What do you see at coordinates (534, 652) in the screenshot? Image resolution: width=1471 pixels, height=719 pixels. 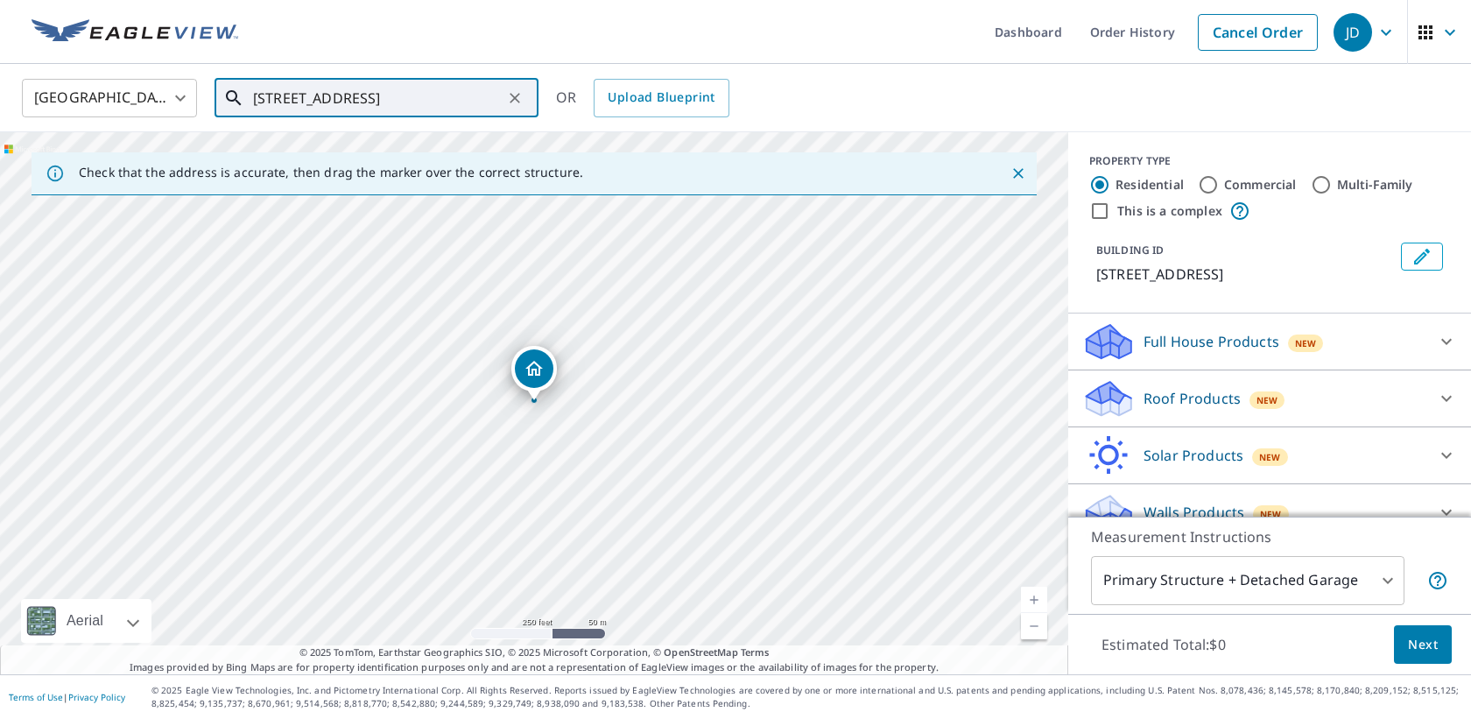 I see `span: © 2025 TomTom, Earthstar Geographics SIO, © 2025 Microsoft Corporation, ©` at bounding box center [534, 652].